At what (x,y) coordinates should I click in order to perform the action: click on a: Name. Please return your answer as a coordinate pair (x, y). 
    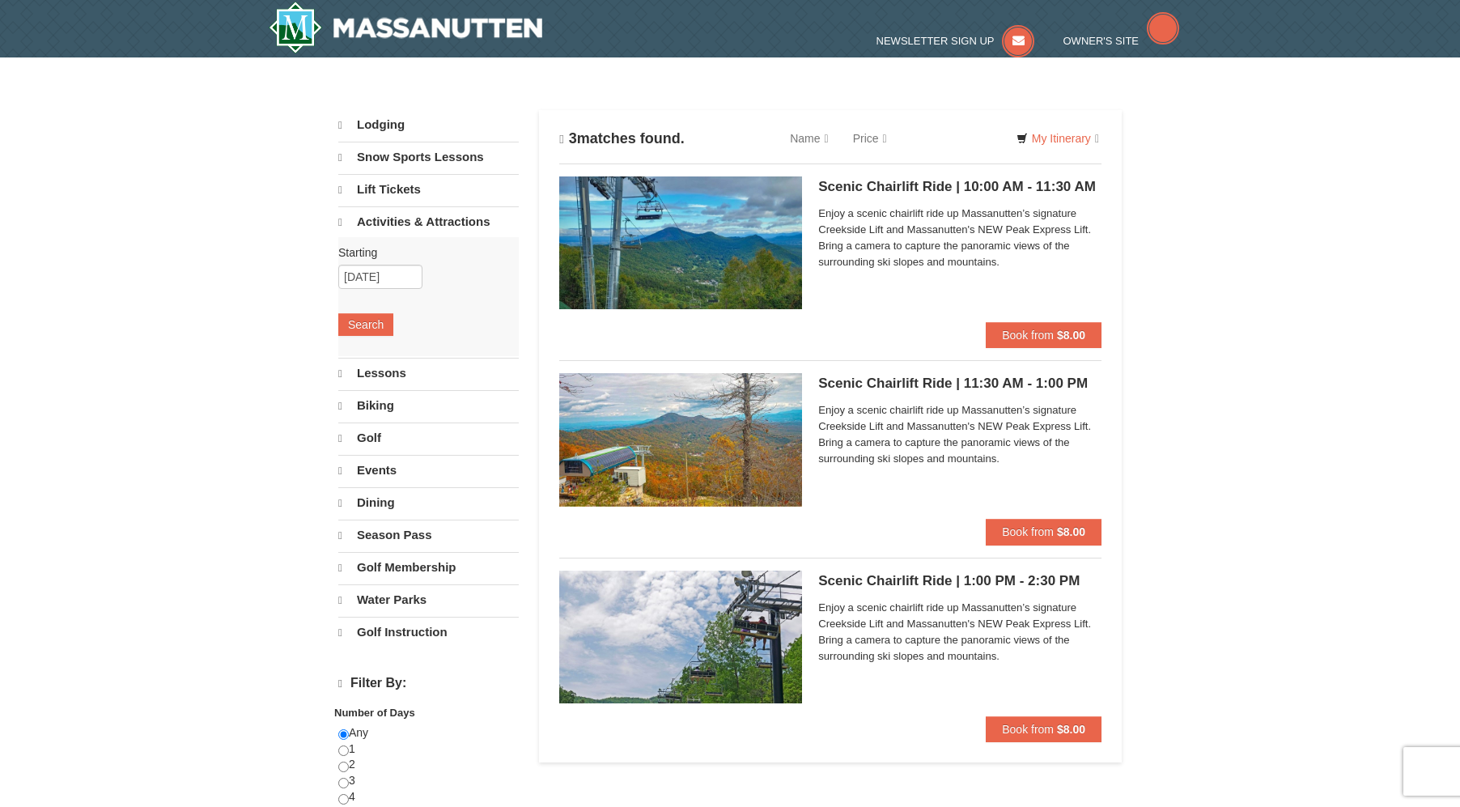
    Looking at the image, I should click on (808, 138).